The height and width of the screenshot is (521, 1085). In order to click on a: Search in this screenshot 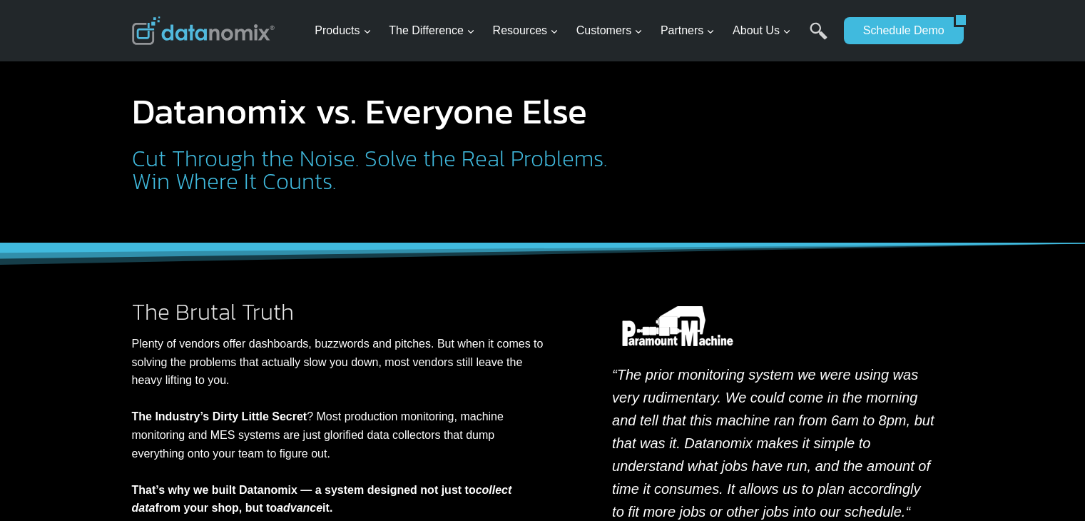, I will do `click(818, 38)`.